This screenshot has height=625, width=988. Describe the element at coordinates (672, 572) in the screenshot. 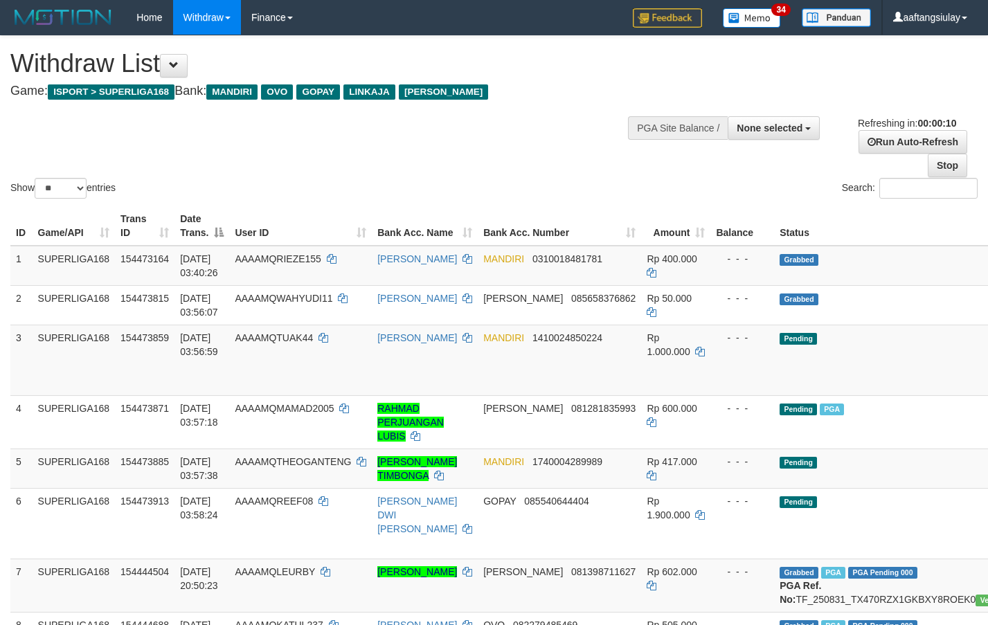

I see `span: Rp 602.000` at that location.